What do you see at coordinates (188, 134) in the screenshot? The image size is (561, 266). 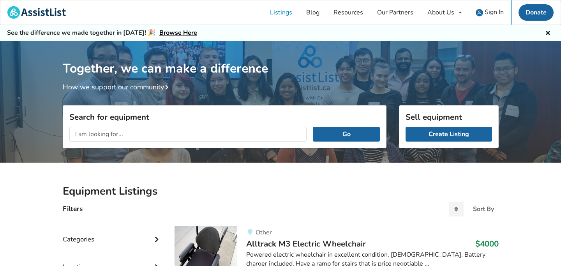 I see `input: I am looking for...` at bounding box center [188, 134].